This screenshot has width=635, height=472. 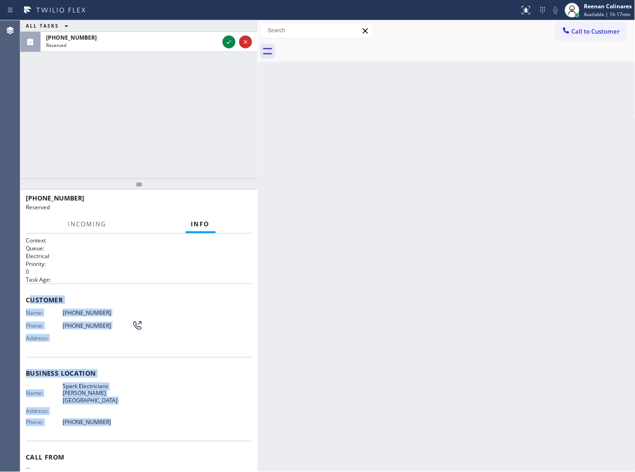 What do you see at coordinates (88, 224) in the screenshot?
I see `button: Incoming` at bounding box center [88, 224].